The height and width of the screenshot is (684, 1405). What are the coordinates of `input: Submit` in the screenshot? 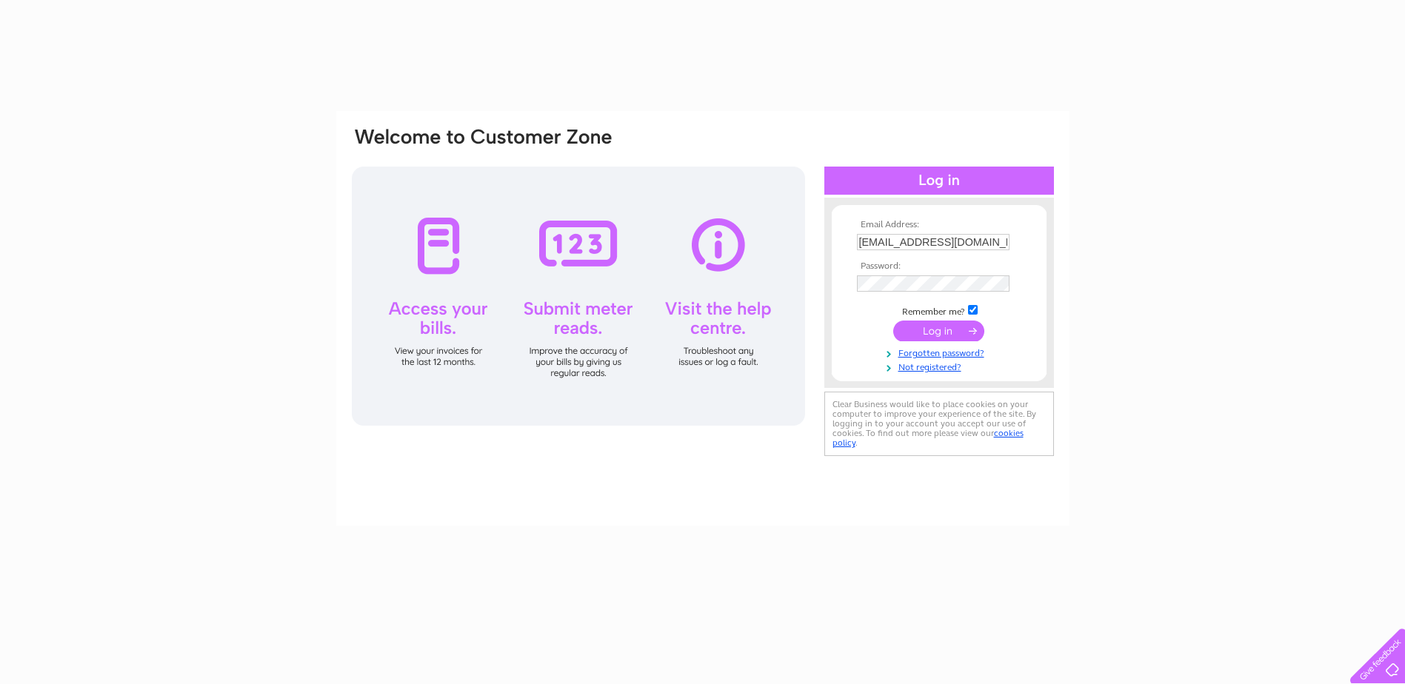 It's located at (938, 331).